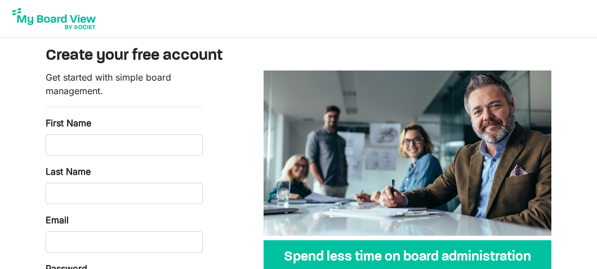  Describe the element at coordinates (408, 153) in the screenshot. I see `img: A photograph of board members sitting at a table` at that location.